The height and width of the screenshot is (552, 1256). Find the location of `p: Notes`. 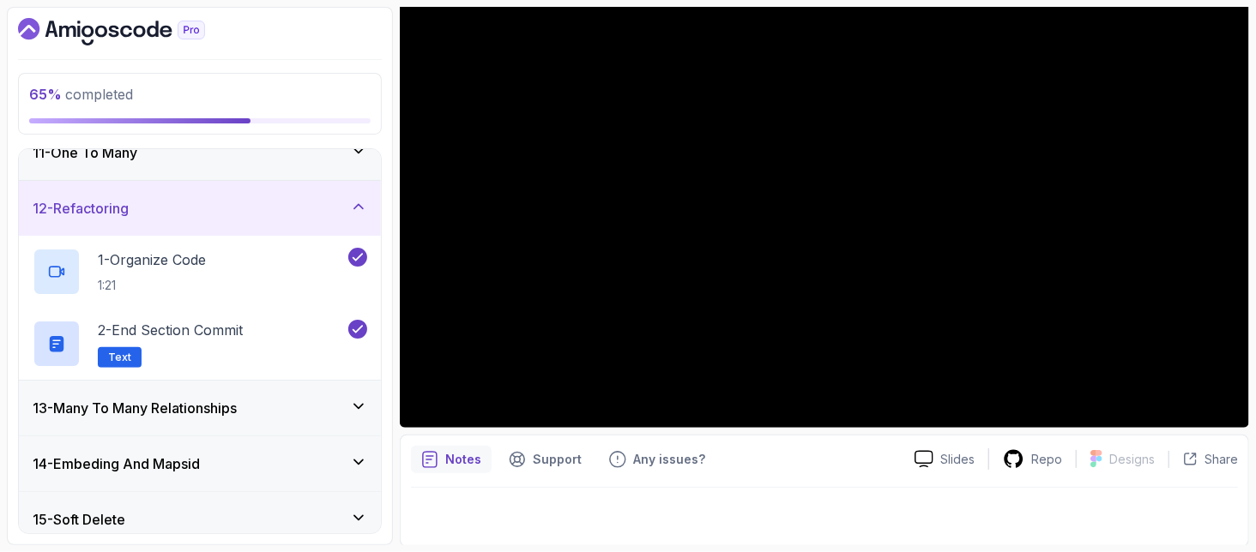

p: Notes is located at coordinates (463, 460).